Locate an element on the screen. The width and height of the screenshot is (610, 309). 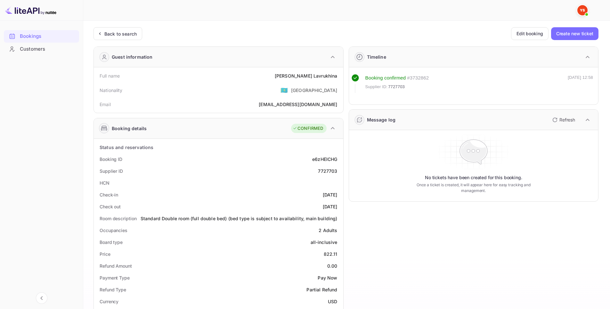
a: Customers is located at coordinates (41, 49).